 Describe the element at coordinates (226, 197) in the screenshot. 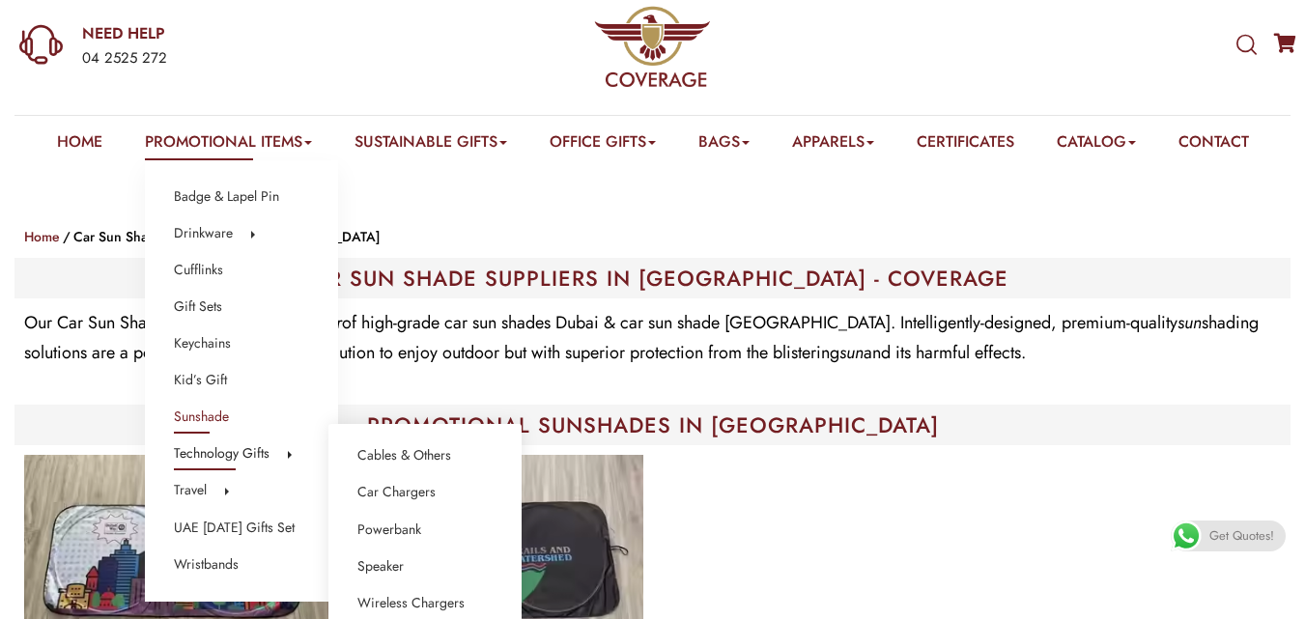

I see `a: Badge & Lapel Pin` at that location.